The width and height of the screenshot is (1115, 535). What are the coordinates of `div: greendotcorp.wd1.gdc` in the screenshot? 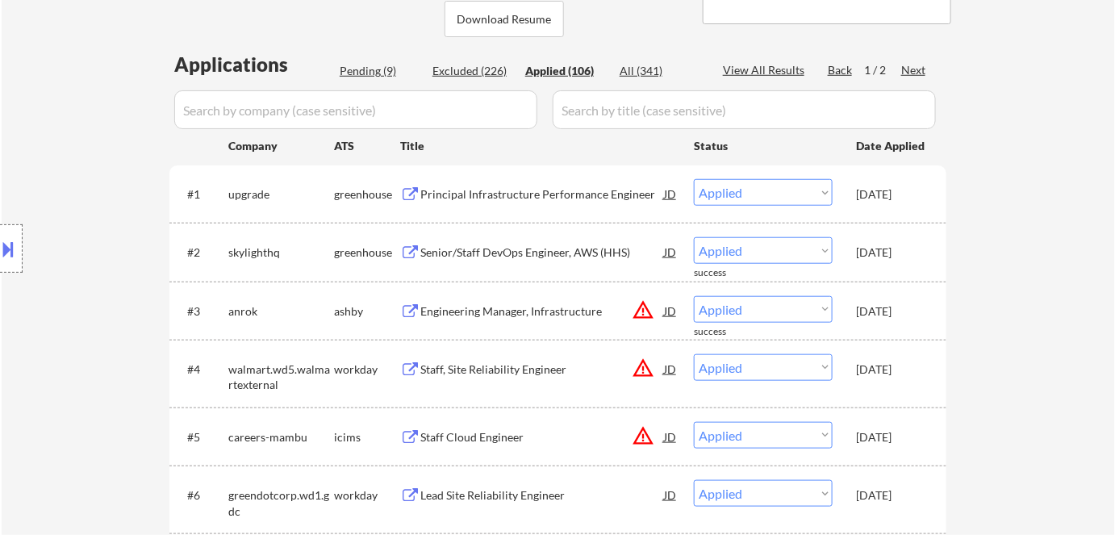 It's located at (281, 503).